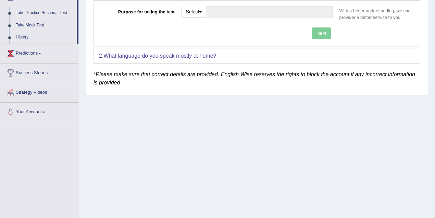 Image resolution: width=435 pixels, height=218 pixels. Describe the element at coordinates (45, 37) in the screenshot. I see `a: History` at that location.